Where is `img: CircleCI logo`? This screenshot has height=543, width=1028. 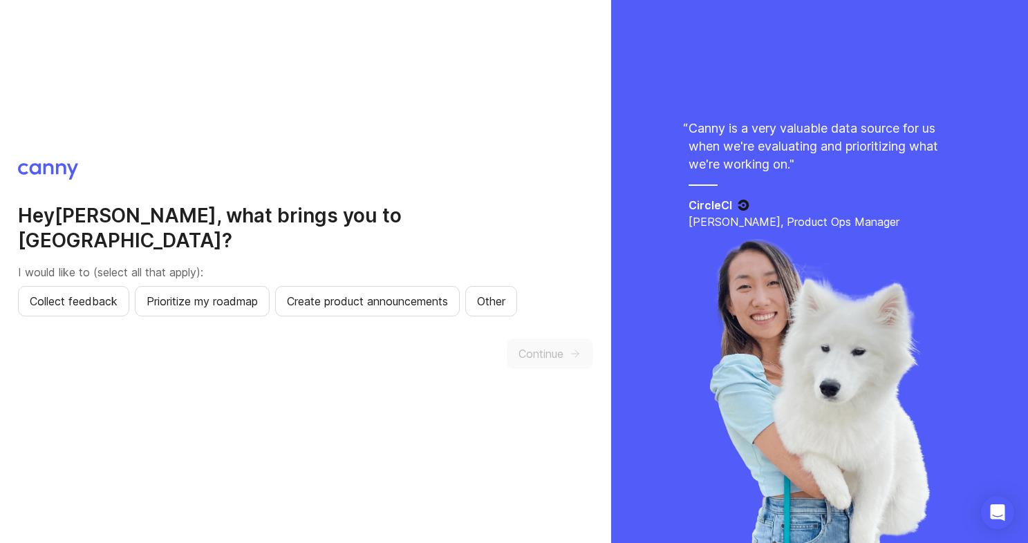 img: CircleCI logo is located at coordinates (743, 205).